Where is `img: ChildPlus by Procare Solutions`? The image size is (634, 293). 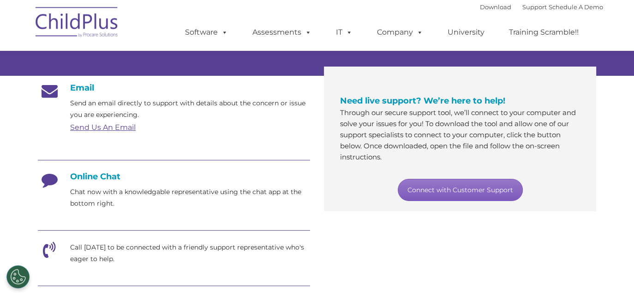 img: ChildPlus by Procare Solutions is located at coordinates (77, 24).